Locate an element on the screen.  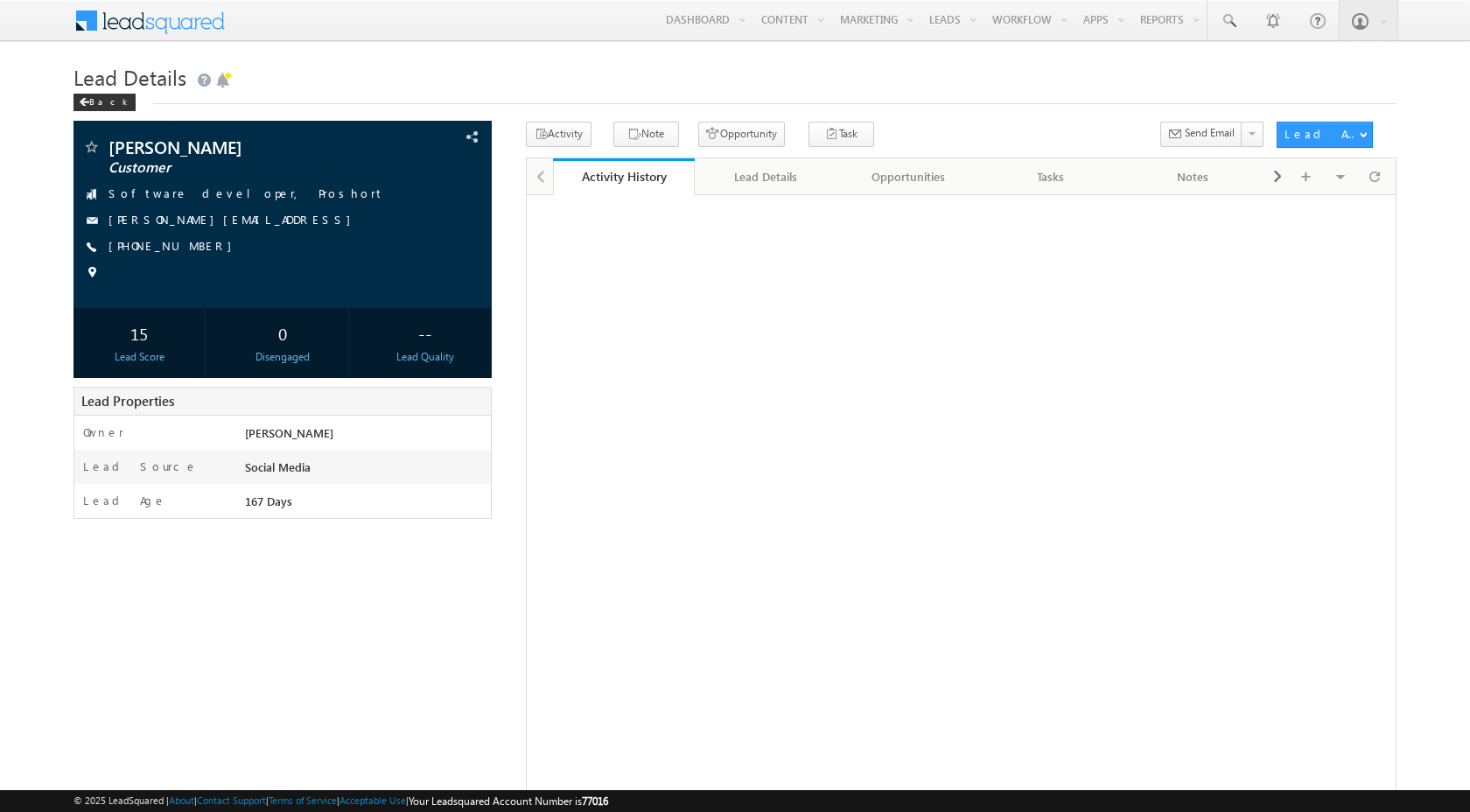
div: Tasks is located at coordinates (1050, 177).